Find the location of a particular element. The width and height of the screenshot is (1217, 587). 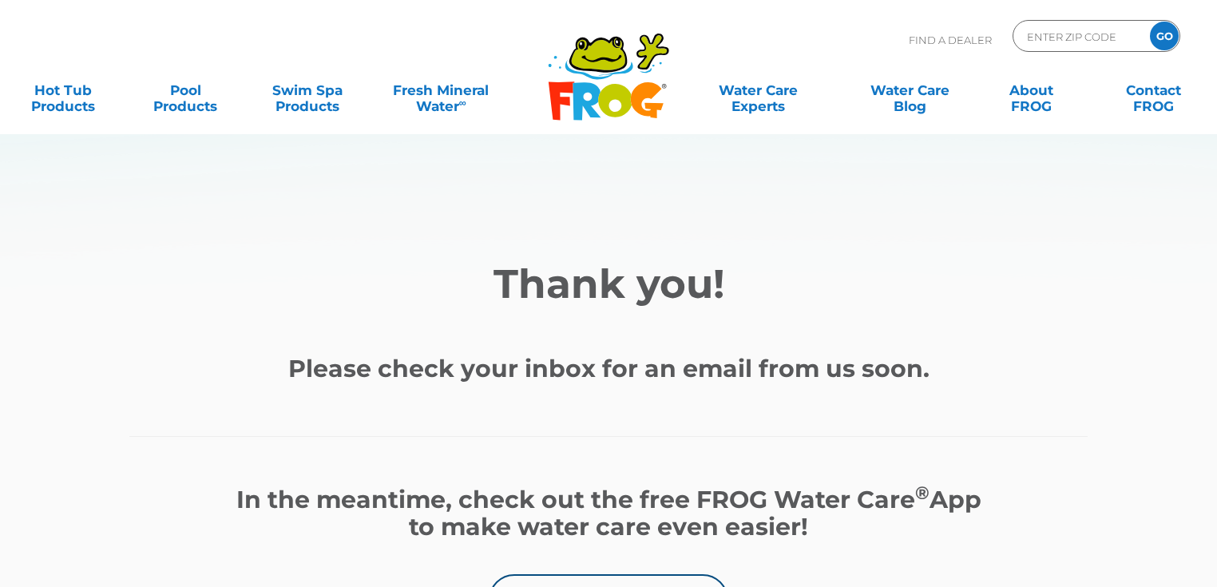

a: Hot TubProducts is located at coordinates (63, 90).